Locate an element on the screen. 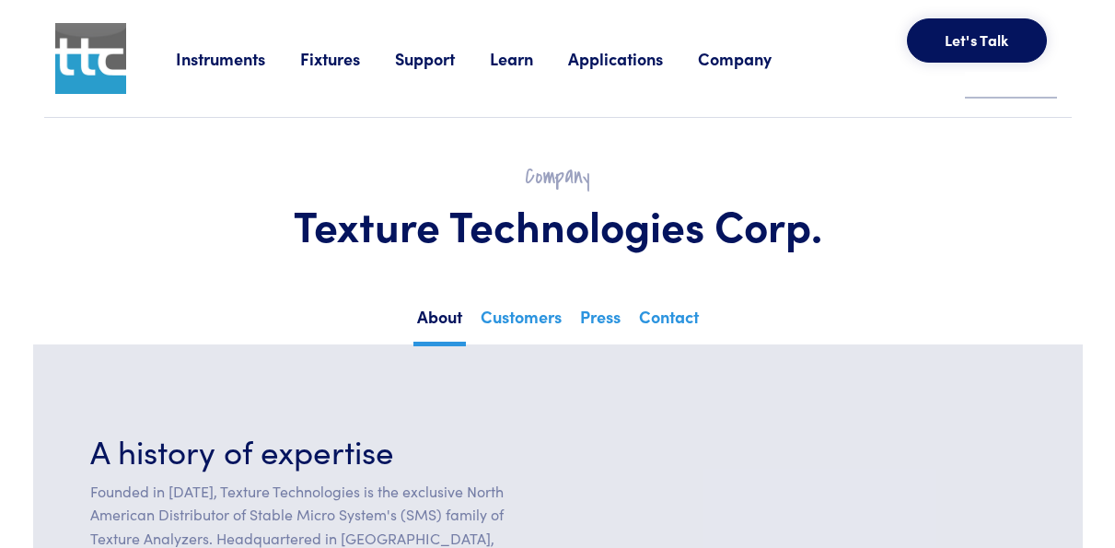 The height and width of the screenshot is (548, 1115). a: Customers is located at coordinates (521, 321).